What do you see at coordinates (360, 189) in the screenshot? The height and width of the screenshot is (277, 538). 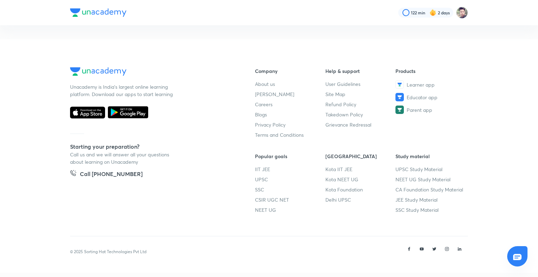 I see `a: Kota Foundation` at bounding box center [360, 189].